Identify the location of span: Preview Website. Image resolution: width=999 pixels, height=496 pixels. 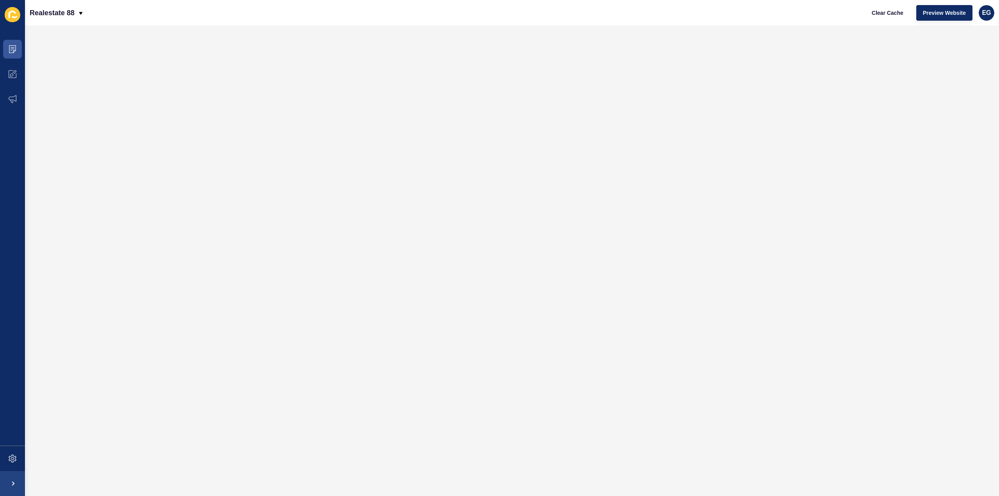
(944, 13).